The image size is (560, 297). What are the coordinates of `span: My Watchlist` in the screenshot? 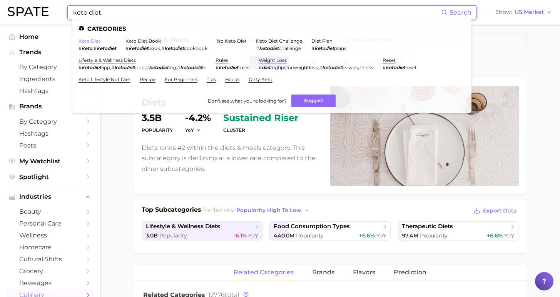 It's located at (50, 161).